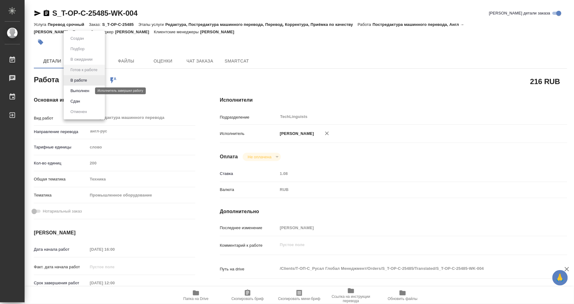 The height and width of the screenshot is (304, 574). What do you see at coordinates (77, 38) in the screenshot?
I see `button: Создан` at bounding box center [77, 38].